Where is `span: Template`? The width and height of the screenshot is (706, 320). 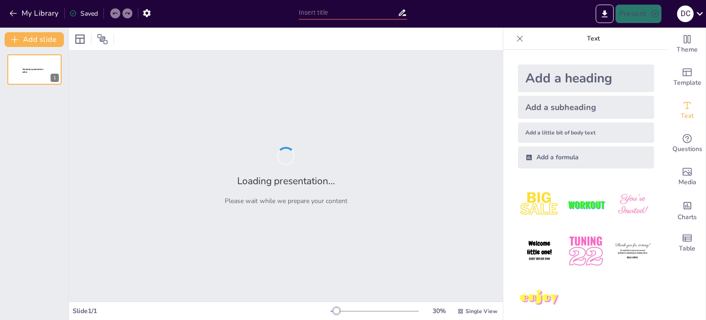 span: Template is located at coordinates (687, 83).